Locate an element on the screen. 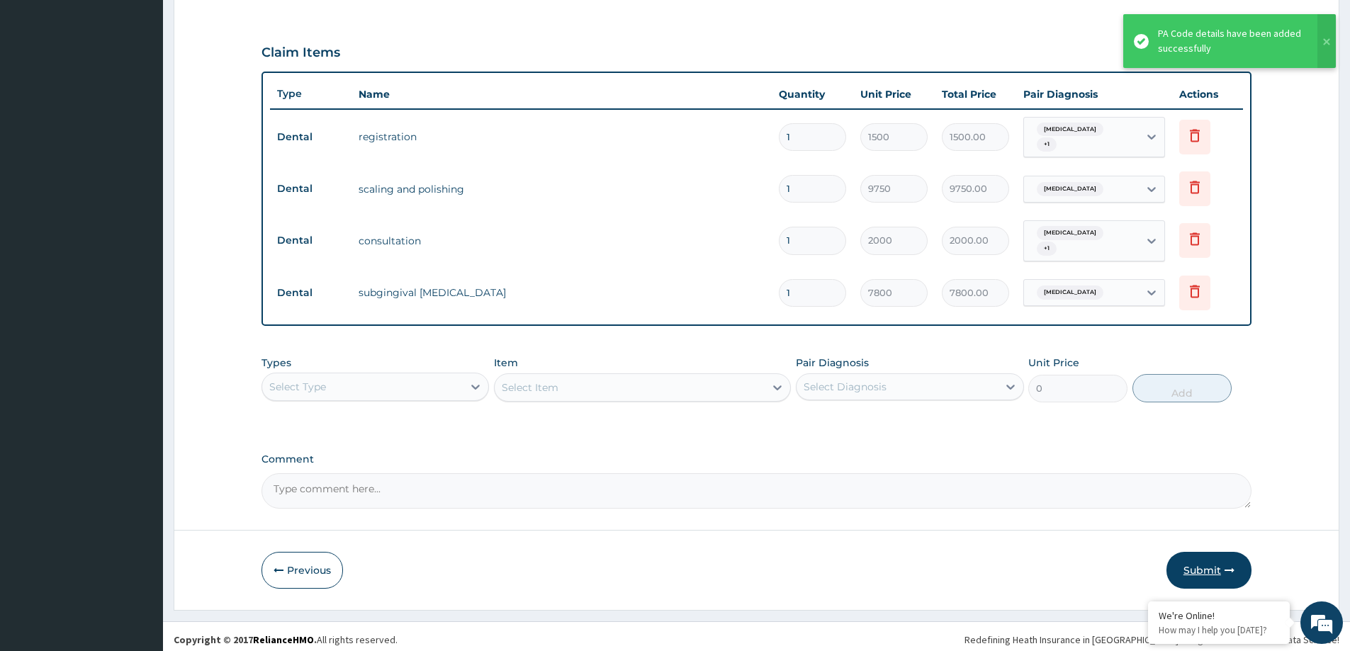 The height and width of the screenshot is (651, 1350). div: Select Diagnosis is located at coordinates (845, 387).